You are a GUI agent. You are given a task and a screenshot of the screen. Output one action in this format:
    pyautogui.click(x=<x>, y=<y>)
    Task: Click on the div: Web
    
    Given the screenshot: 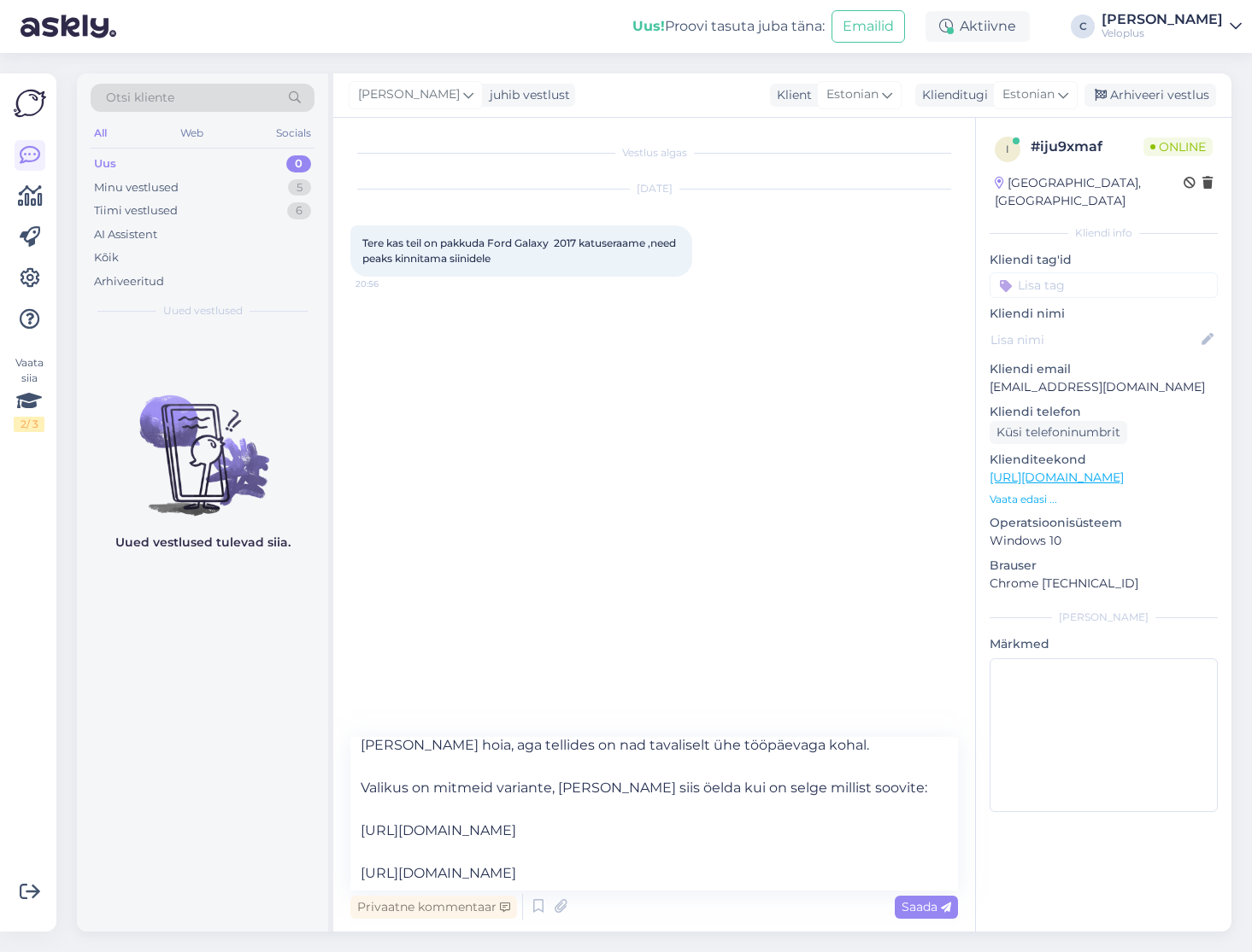 What is the action you would take?
    pyautogui.click(x=191, y=133)
    